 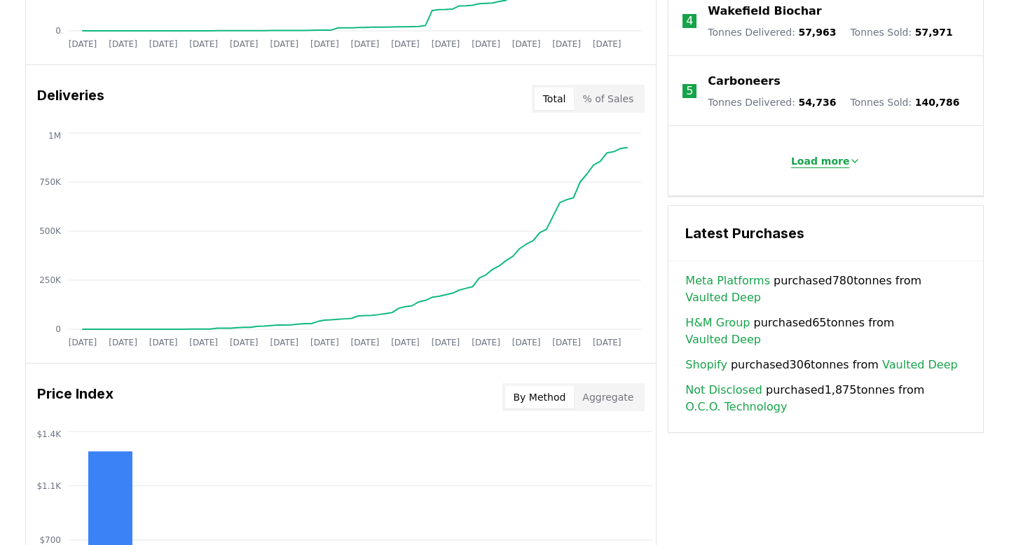 I want to click on button: Load more, so click(x=826, y=161).